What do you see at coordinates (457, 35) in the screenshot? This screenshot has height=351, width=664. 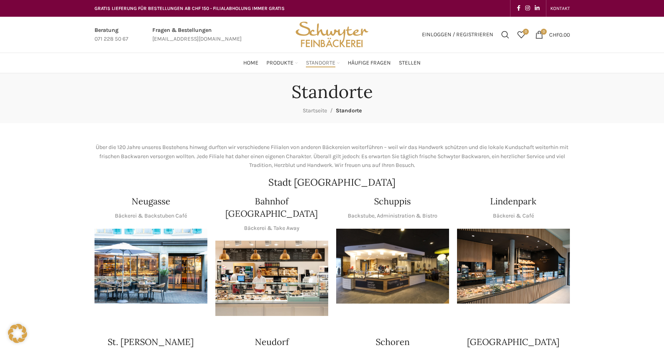 I see `a: Einloggen / Registrieren` at bounding box center [457, 35].